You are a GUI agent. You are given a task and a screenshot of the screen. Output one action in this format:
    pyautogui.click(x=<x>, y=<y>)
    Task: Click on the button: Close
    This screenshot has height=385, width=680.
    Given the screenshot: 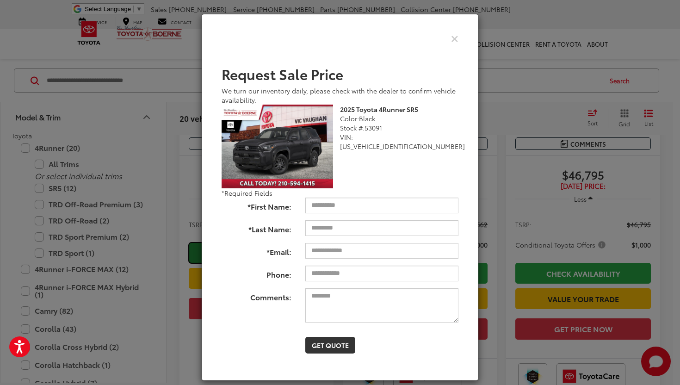 What is the action you would take?
    pyautogui.click(x=455, y=38)
    